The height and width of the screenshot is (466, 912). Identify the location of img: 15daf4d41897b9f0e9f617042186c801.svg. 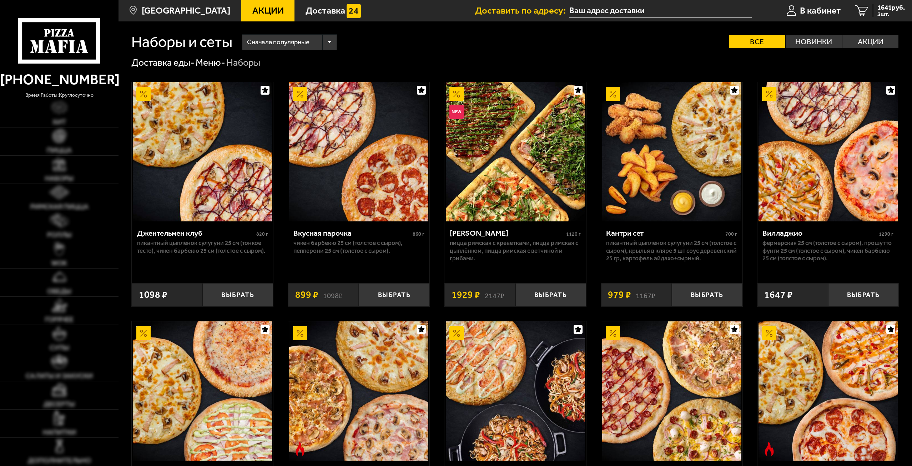
(354, 11).